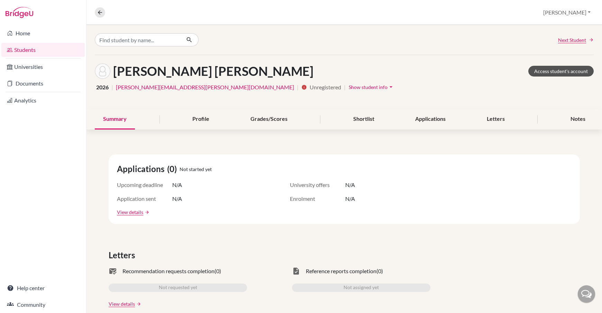 The height and width of the screenshot is (313, 602). Describe the element at coordinates (269, 119) in the screenshot. I see `div: Grades/Scores` at that location.